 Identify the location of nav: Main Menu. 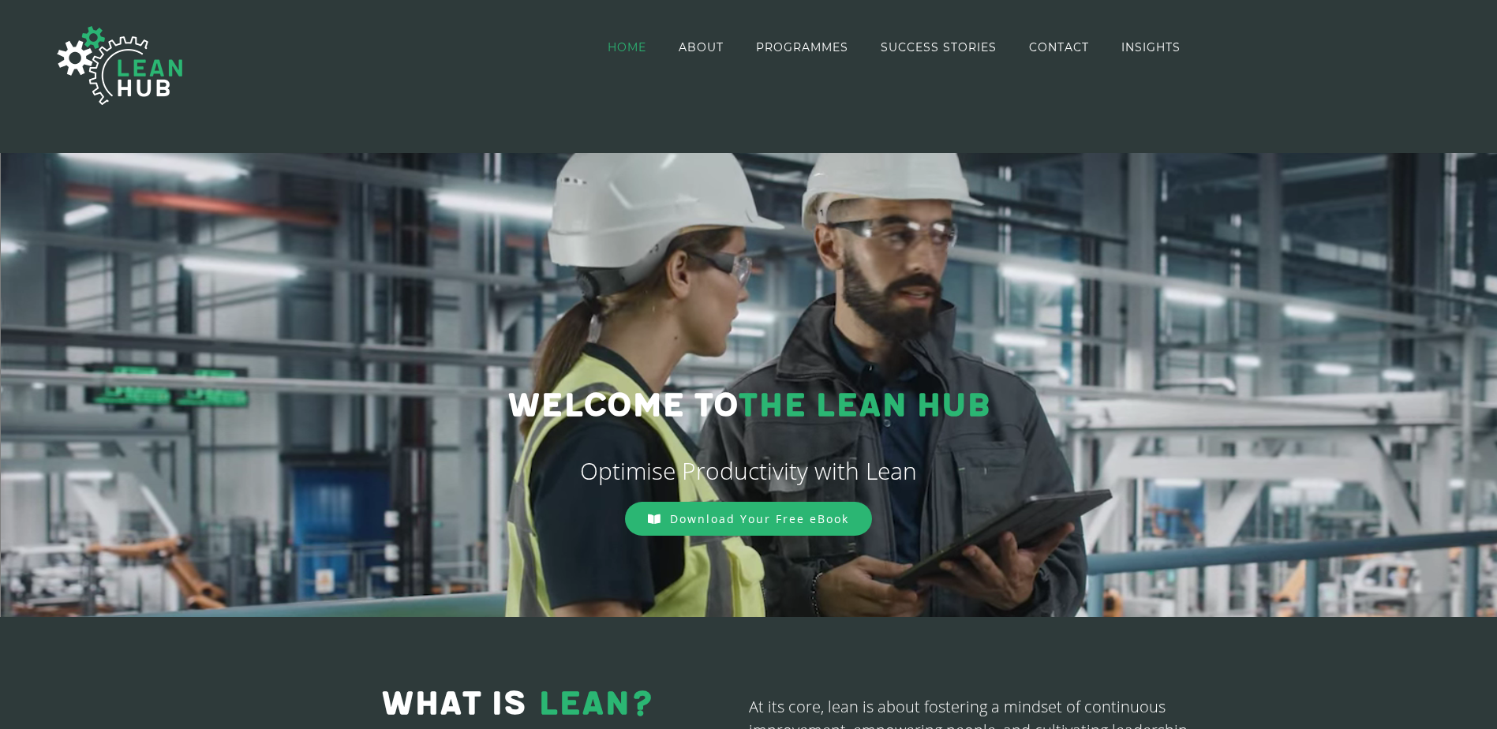
(894, 47).